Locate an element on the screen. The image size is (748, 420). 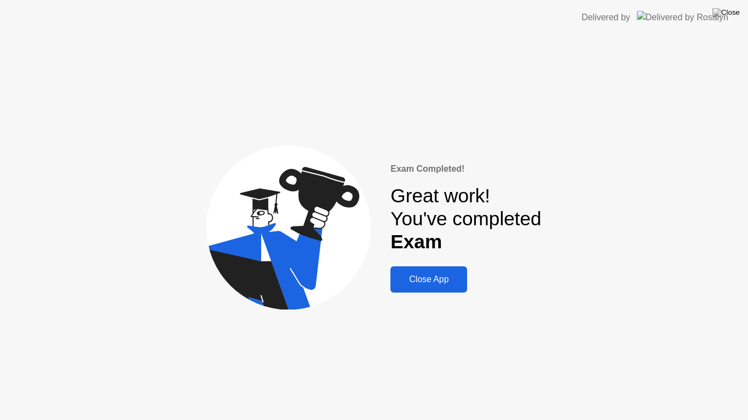
div: Exam Completed! is located at coordinates (465, 169).